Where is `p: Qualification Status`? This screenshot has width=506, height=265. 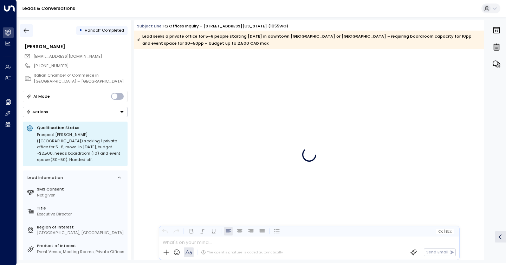 p: Qualification Status is located at coordinates (81, 128).